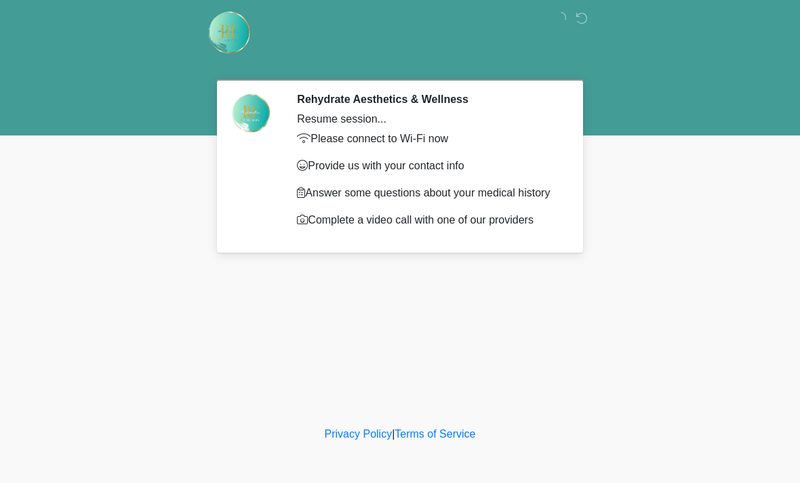 The width and height of the screenshot is (800, 483). What do you see at coordinates (428, 220) in the screenshot?
I see `p: Complete a video call with one of our providers` at bounding box center [428, 220].